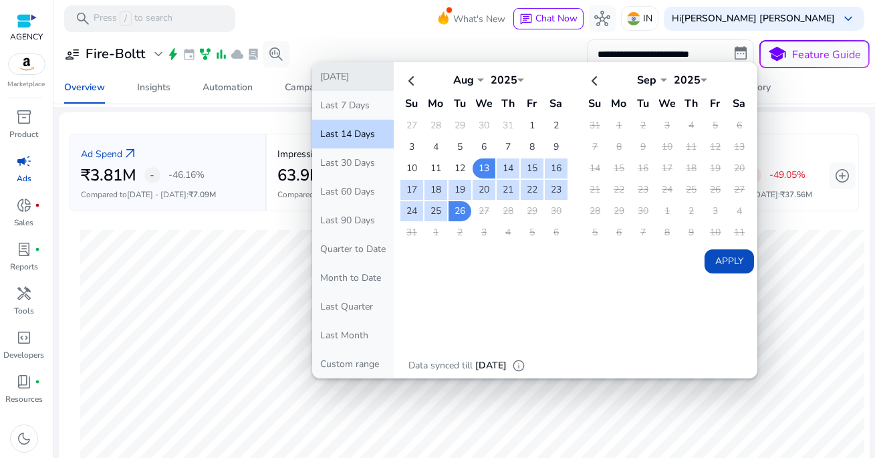 The image size is (875, 458). What do you see at coordinates (326, 88) in the screenshot?
I see `div: Campaign Manager` at bounding box center [326, 88].